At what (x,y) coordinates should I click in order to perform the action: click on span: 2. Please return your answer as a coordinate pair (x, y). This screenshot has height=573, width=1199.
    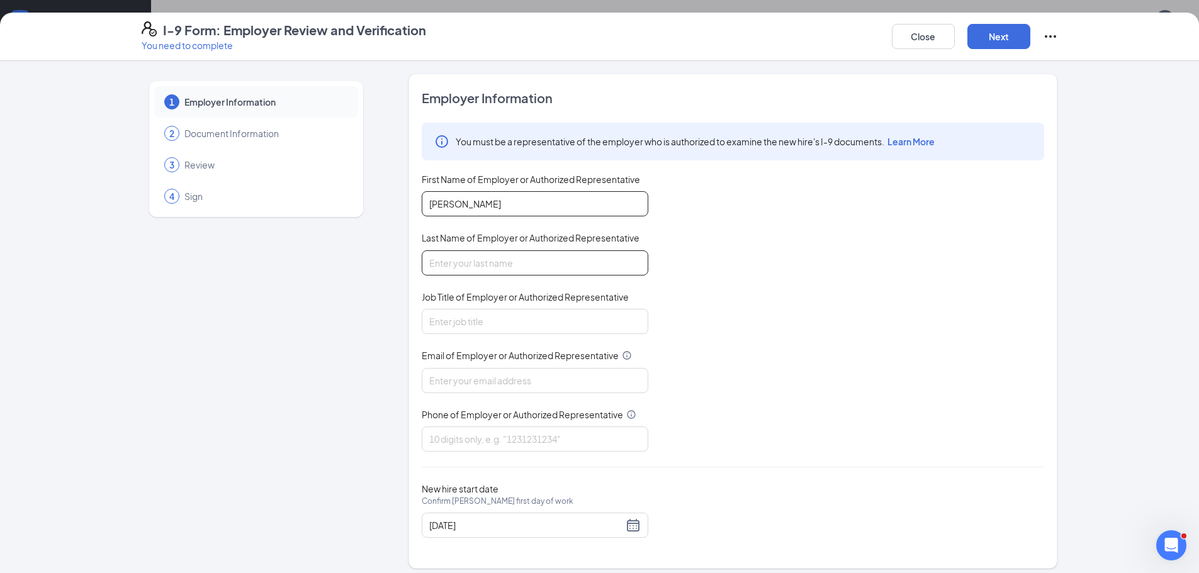
    Looking at the image, I should click on (172, 133).